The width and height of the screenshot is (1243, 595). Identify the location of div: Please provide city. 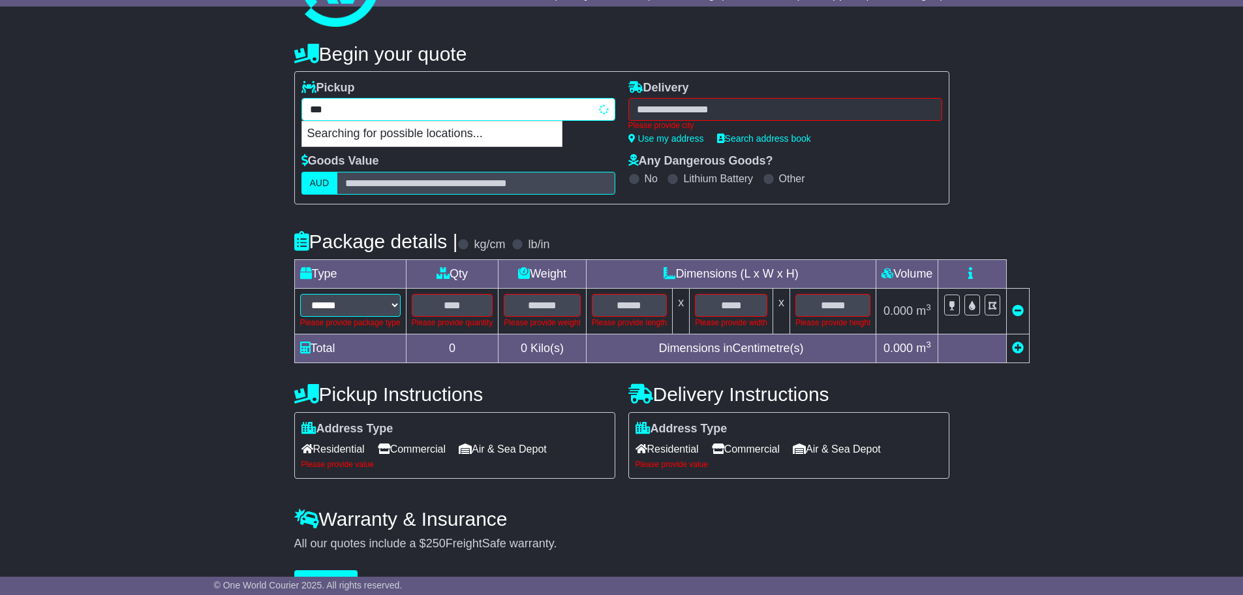
(785, 125).